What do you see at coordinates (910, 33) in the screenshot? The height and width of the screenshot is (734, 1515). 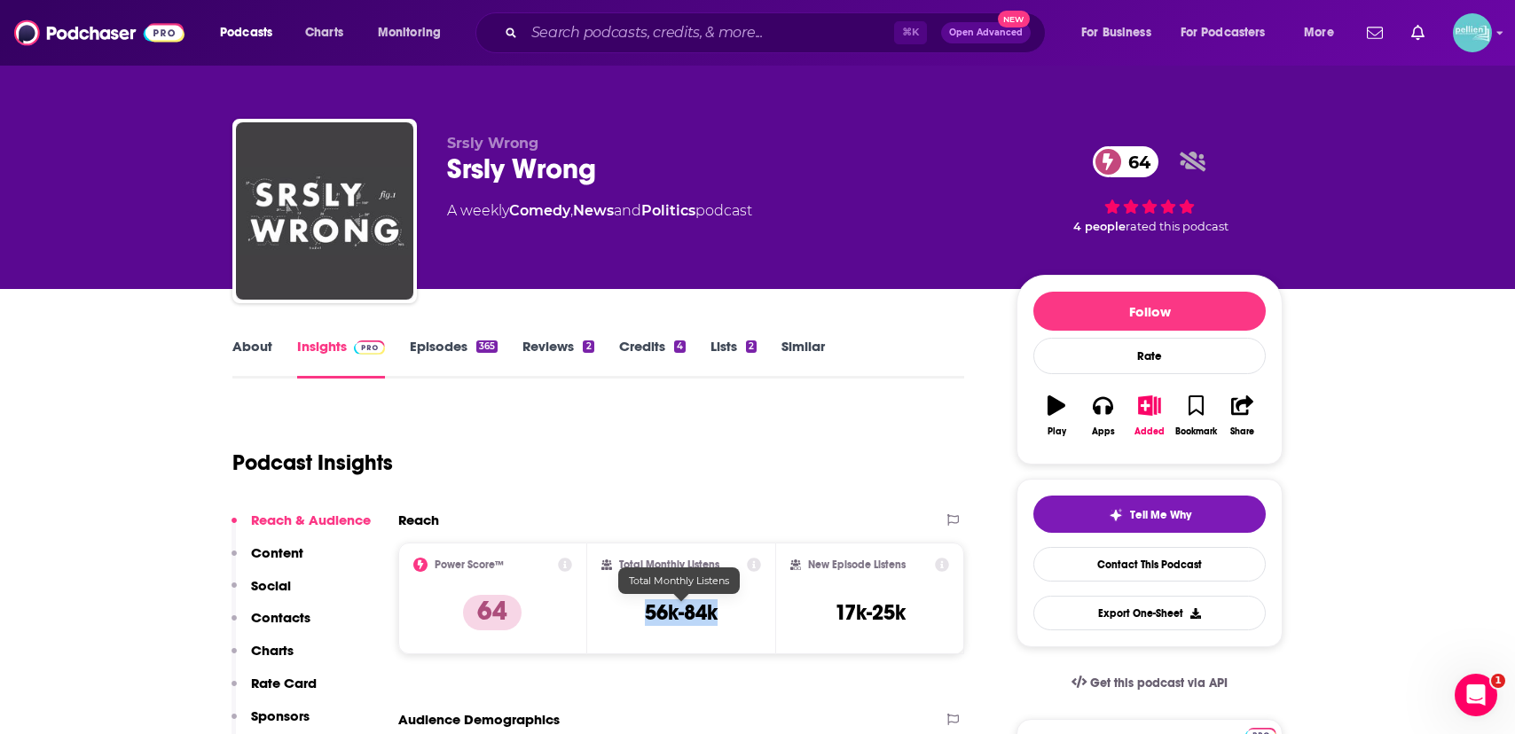 I see `span: ⌘ K` at bounding box center [910, 33].